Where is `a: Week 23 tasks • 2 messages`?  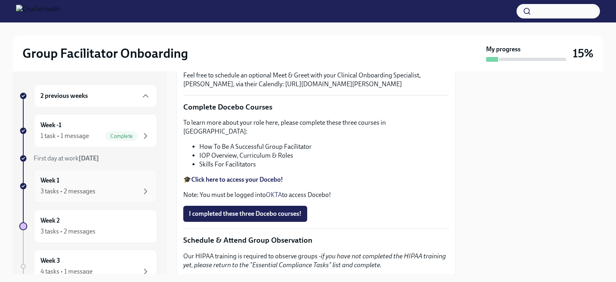
a: Week 23 tasks • 2 messages is located at coordinates (88, 226).